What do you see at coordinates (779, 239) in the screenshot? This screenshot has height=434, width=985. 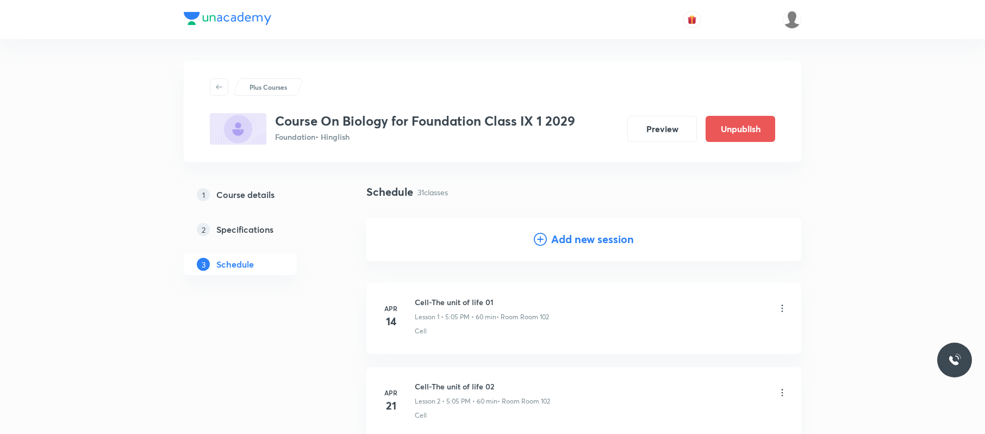 I see `img: Add` at bounding box center [779, 239].